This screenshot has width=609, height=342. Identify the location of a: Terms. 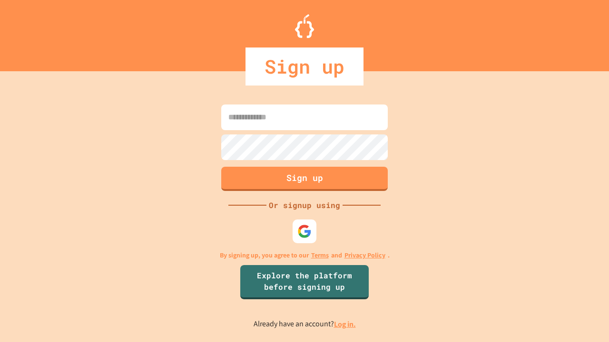
(320, 255).